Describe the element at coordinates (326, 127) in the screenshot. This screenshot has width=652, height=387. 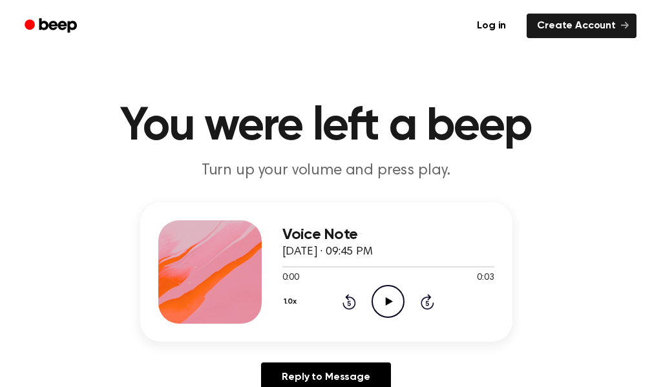
I see `h1: You were left a beep` at that location.